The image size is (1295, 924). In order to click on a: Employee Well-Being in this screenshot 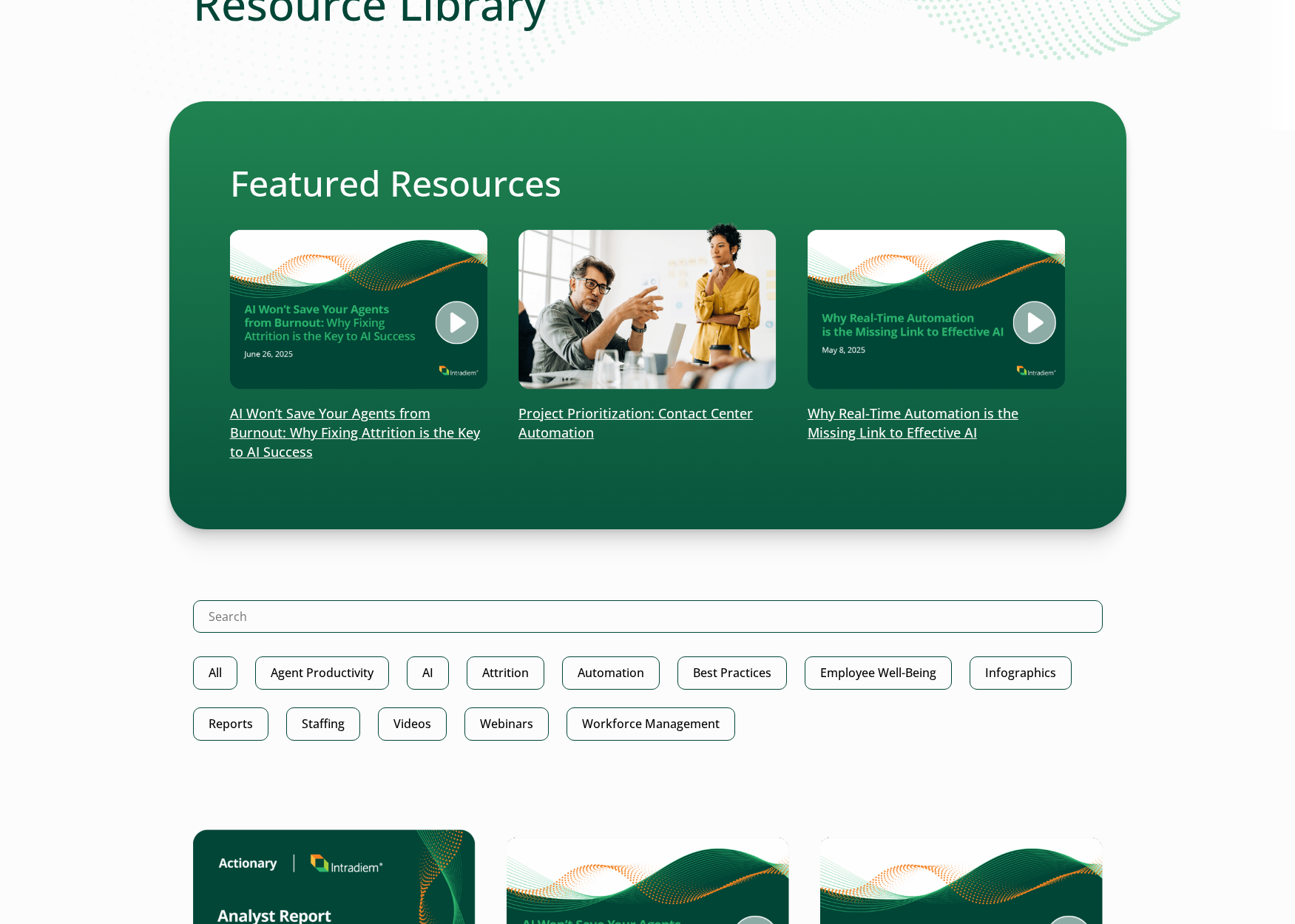, I will do `click(878, 673)`.